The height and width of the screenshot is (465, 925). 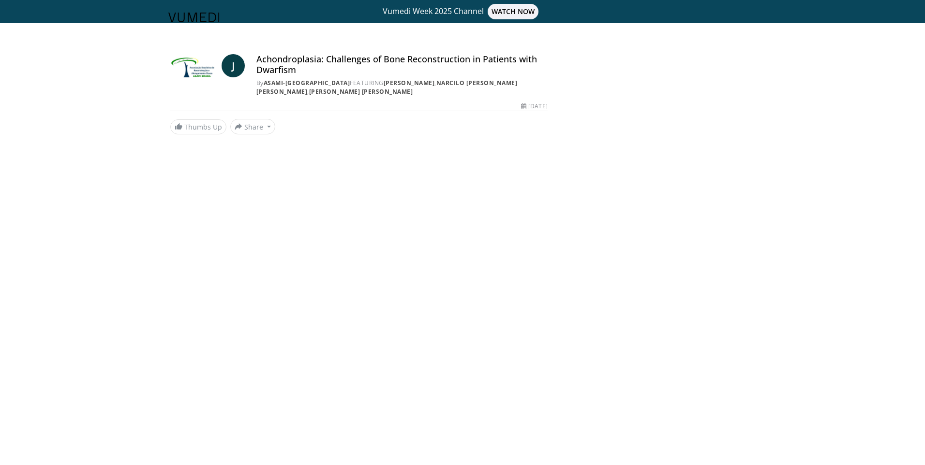 What do you see at coordinates (402, 64) in the screenshot?
I see `h4: Achondroplasia: Challenges of Bone Reconstruction in Patients with Dwarfism` at bounding box center [402, 64].